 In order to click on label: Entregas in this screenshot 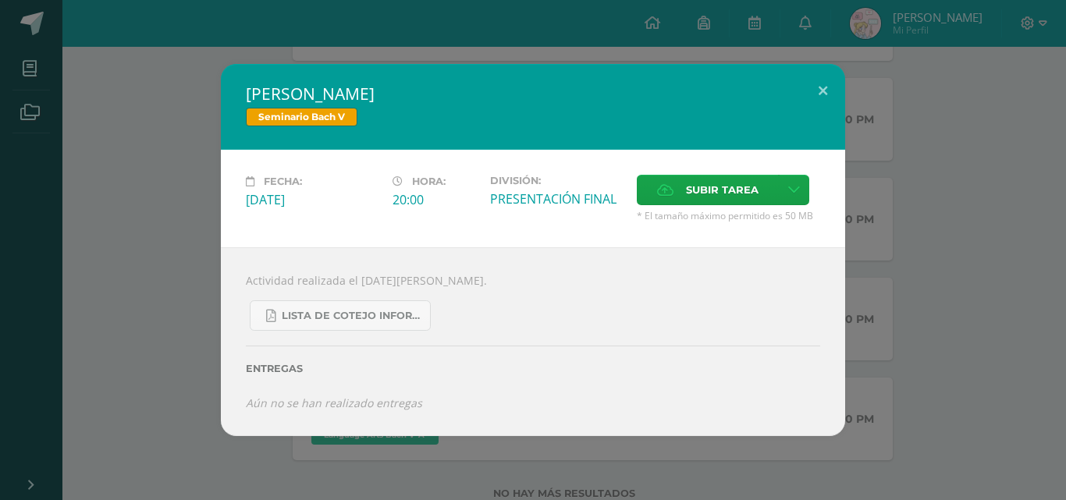, I will do `click(533, 368)`.